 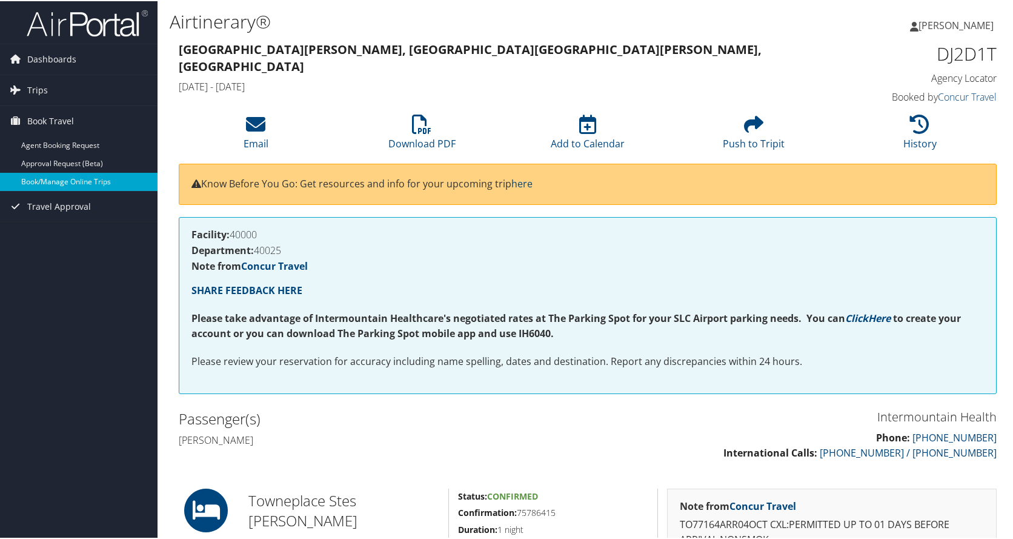 I want to click on h4: 40025, so click(x=588, y=249).